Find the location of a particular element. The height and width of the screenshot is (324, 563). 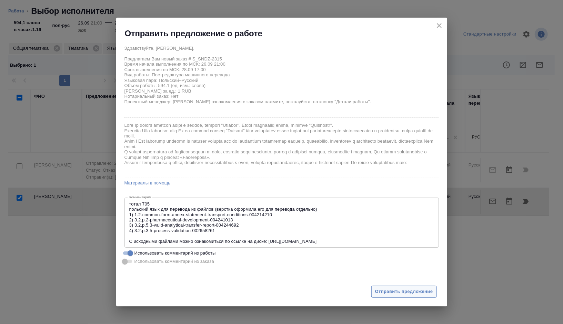

button: close is located at coordinates (439, 26).